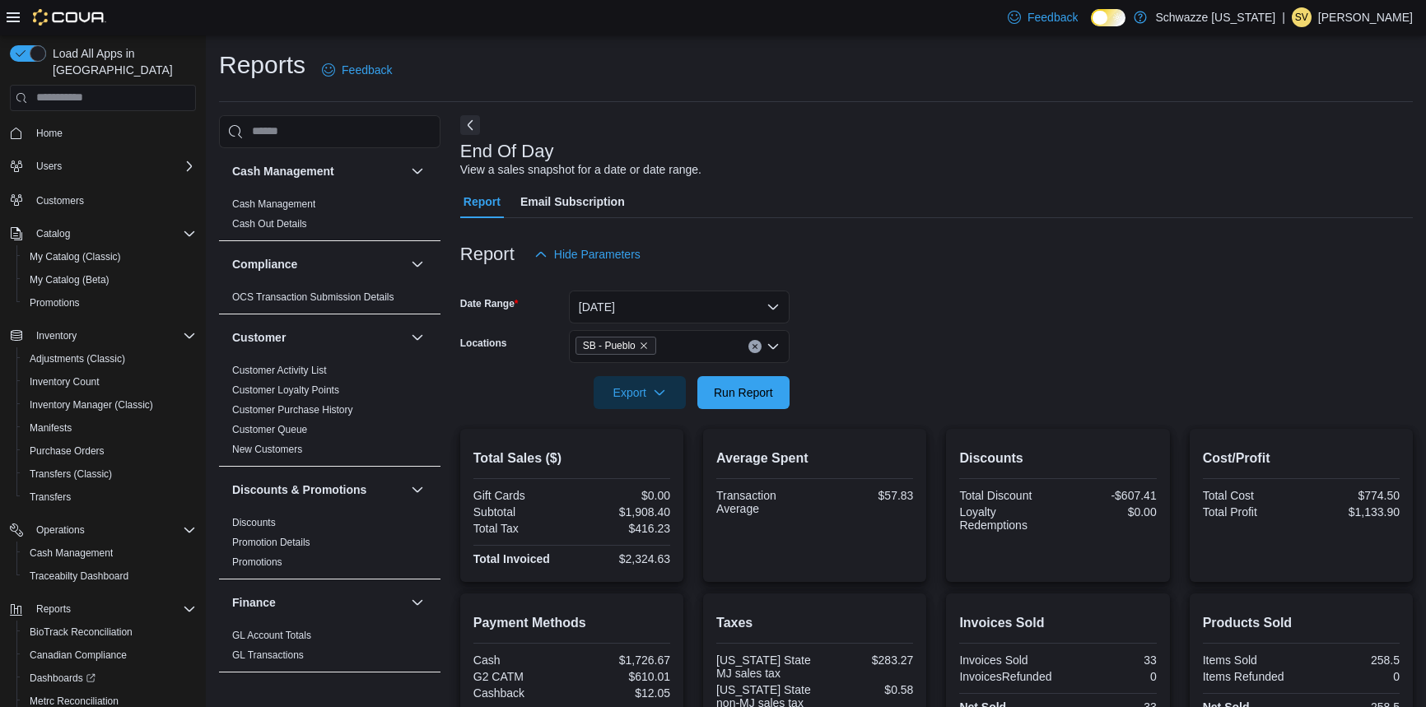 This screenshot has width=1426, height=707. I want to click on div: Customer, so click(329, 413).